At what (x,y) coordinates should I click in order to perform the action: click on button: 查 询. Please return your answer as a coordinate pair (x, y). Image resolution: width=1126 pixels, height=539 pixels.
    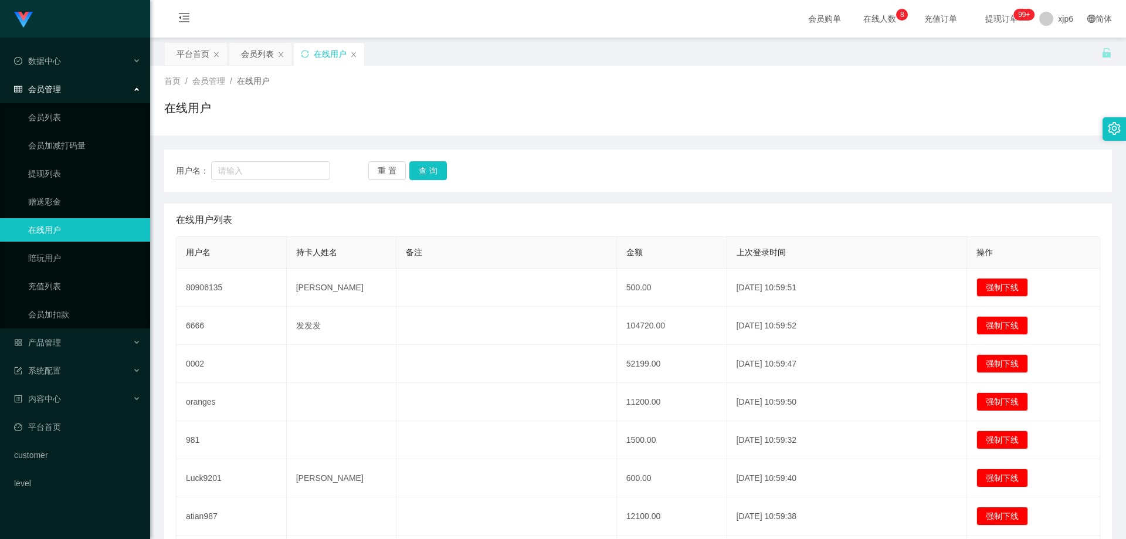
    Looking at the image, I should click on (428, 171).